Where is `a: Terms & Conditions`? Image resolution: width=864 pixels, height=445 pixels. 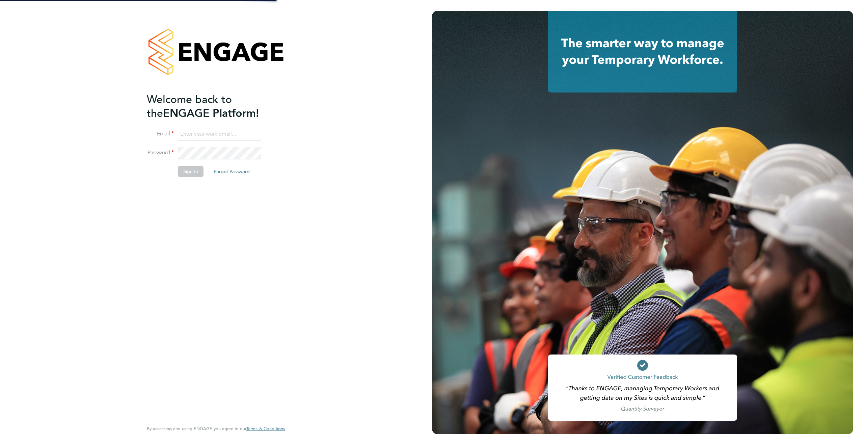 a: Terms & Conditions is located at coordinates (266, 429).